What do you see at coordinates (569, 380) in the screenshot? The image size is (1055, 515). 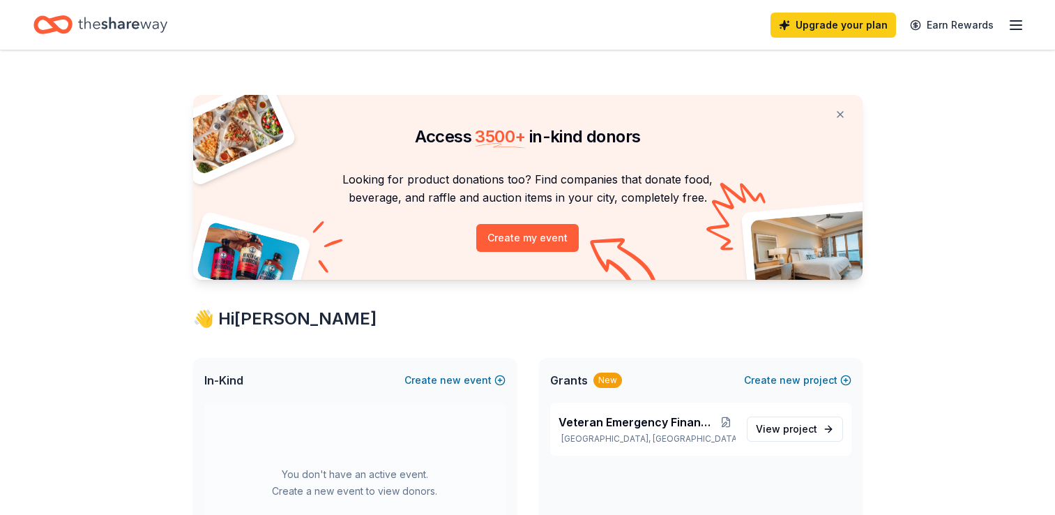 I see `span: Grants` at bounding box center [569, 380].